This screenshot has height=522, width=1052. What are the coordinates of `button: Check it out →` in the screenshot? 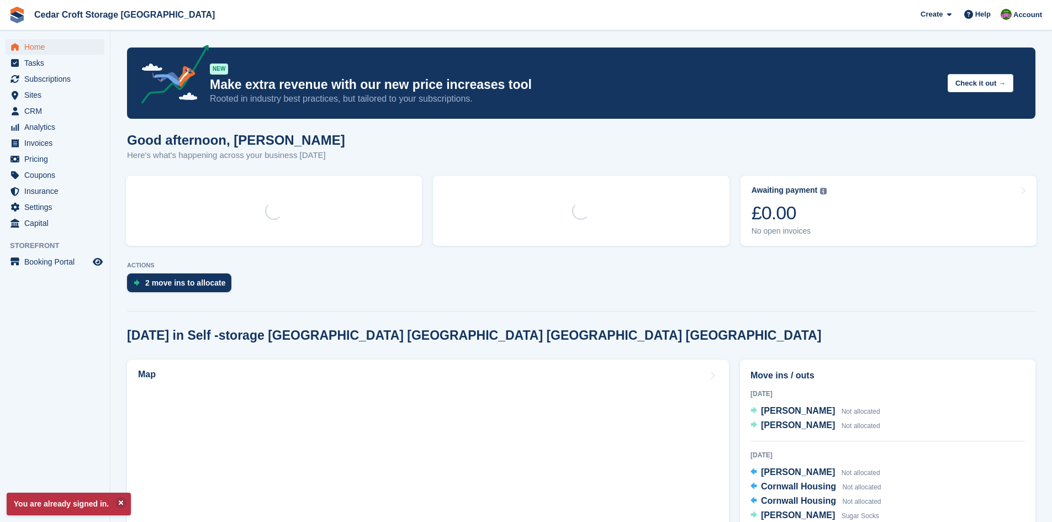 It's located at (980, 83).